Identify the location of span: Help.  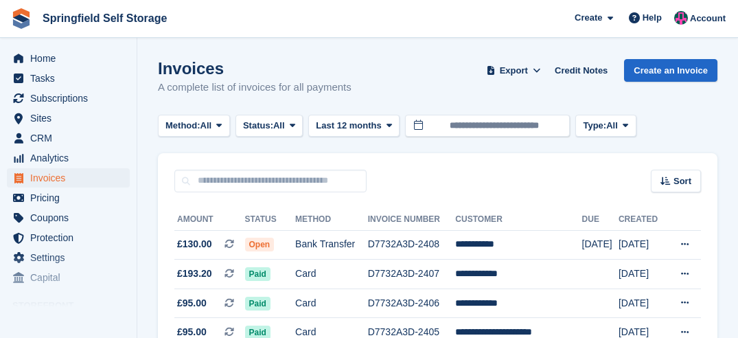
(652, 18).